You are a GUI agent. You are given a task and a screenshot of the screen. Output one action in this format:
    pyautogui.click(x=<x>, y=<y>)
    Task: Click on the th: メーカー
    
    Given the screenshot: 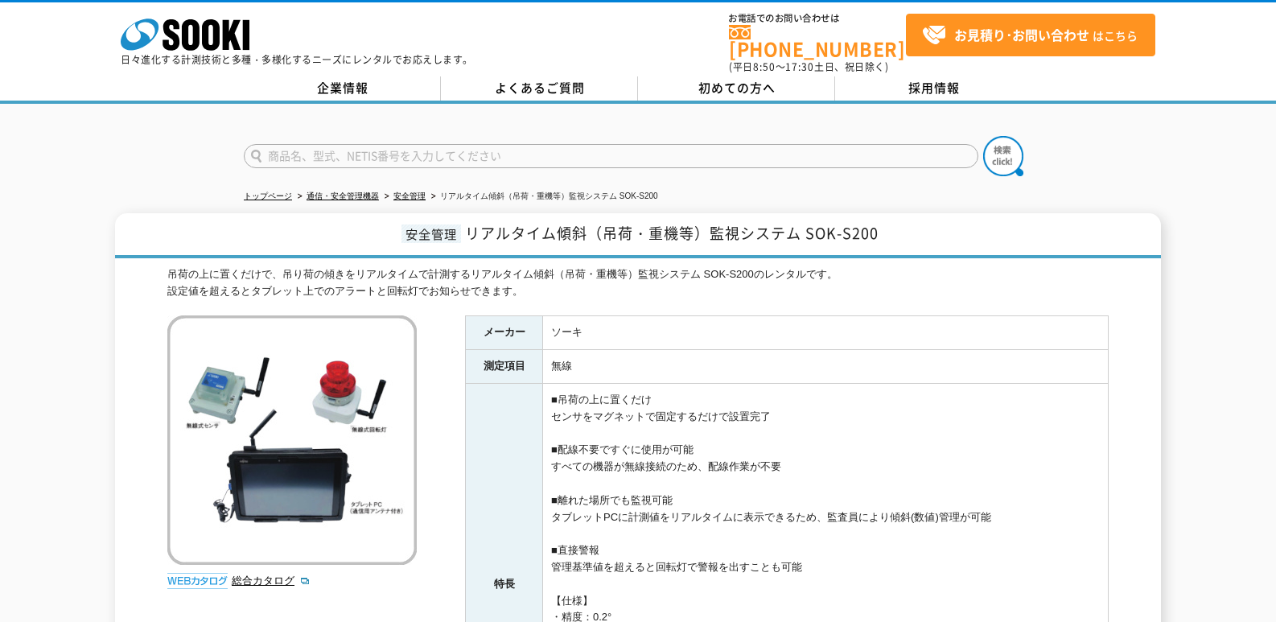 What is the action you would take?
    pyautogui.click(x=505, y=333)
    